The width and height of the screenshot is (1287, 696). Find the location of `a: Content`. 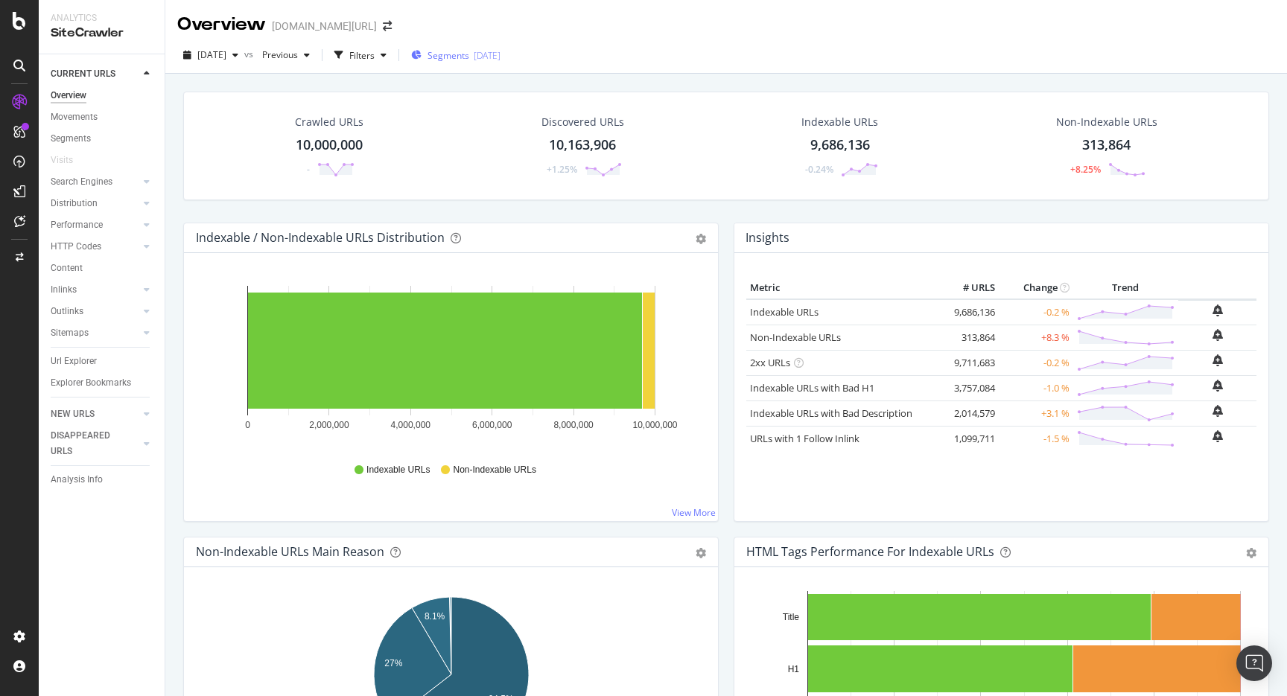

a: Content is located at coordinates (102, 268).